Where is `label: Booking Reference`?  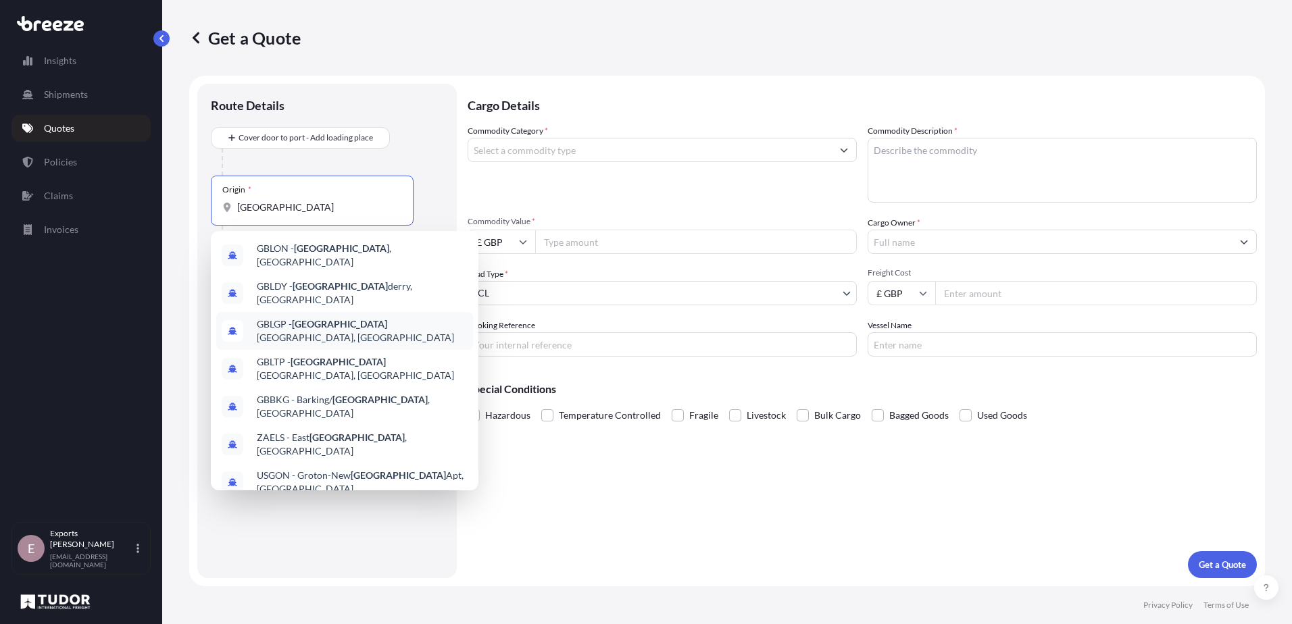
label: Booking Reference is located at coordinates (501, 326).